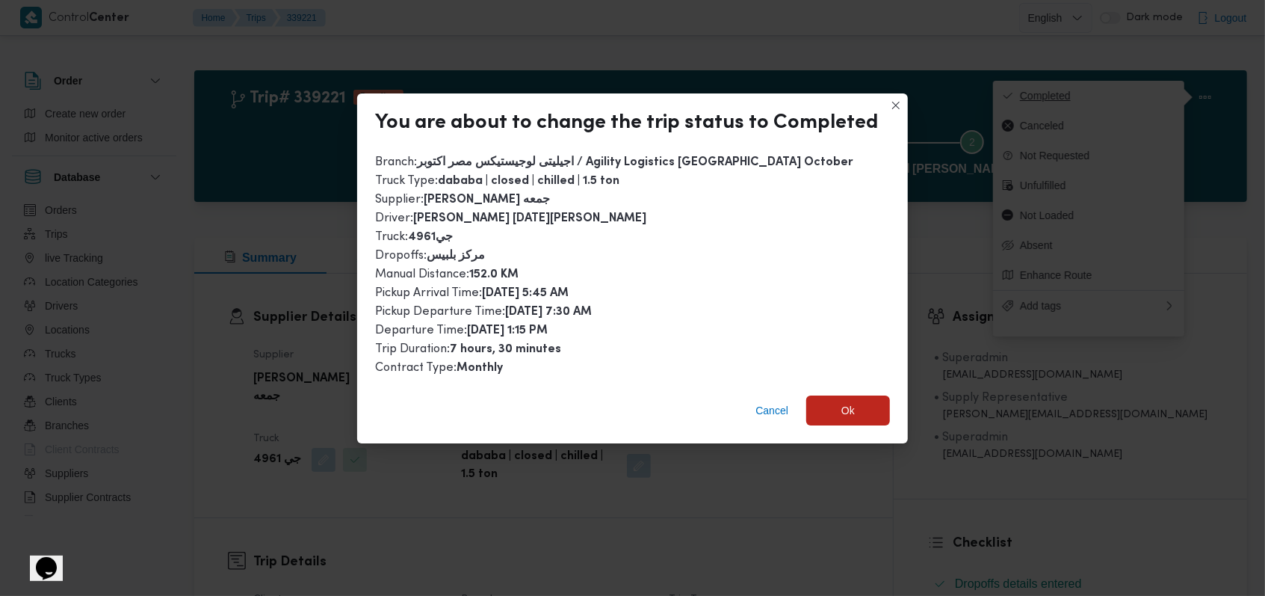 This screenshot has height=596, width=1265. What do you see at coordinates (430, 256) in the screenshot?
I see `span: Dropoffs :` at bounding box center [430, 256].